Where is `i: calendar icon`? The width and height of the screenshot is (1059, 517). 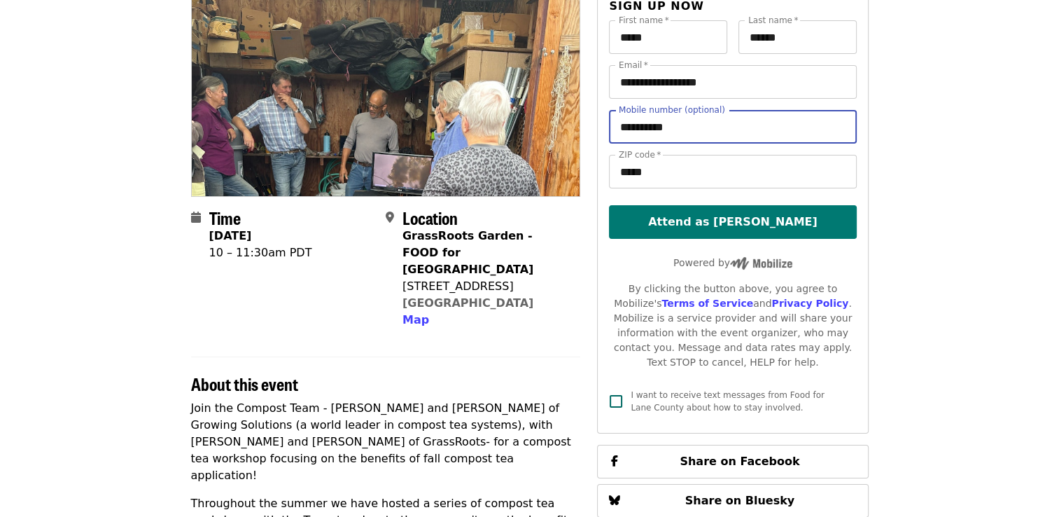 i: calendar icon is located at coordinates (196, 217).